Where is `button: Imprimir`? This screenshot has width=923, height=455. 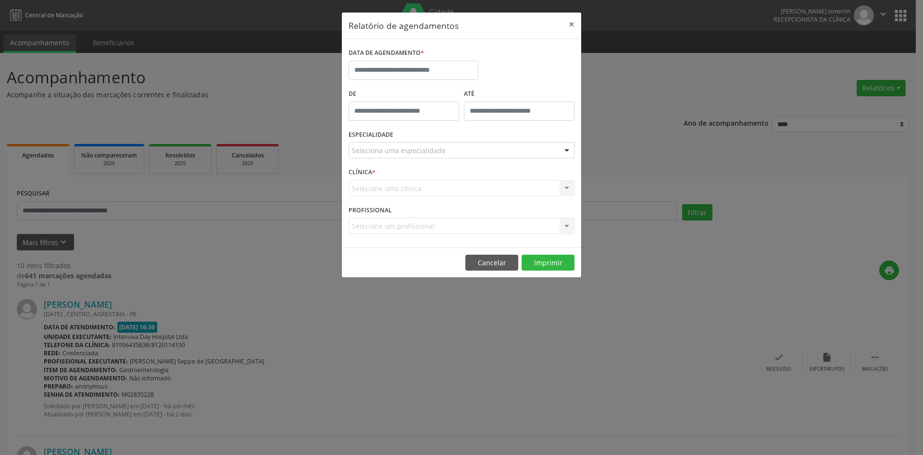
button: Imprimir is located at coordinates (548, 263).